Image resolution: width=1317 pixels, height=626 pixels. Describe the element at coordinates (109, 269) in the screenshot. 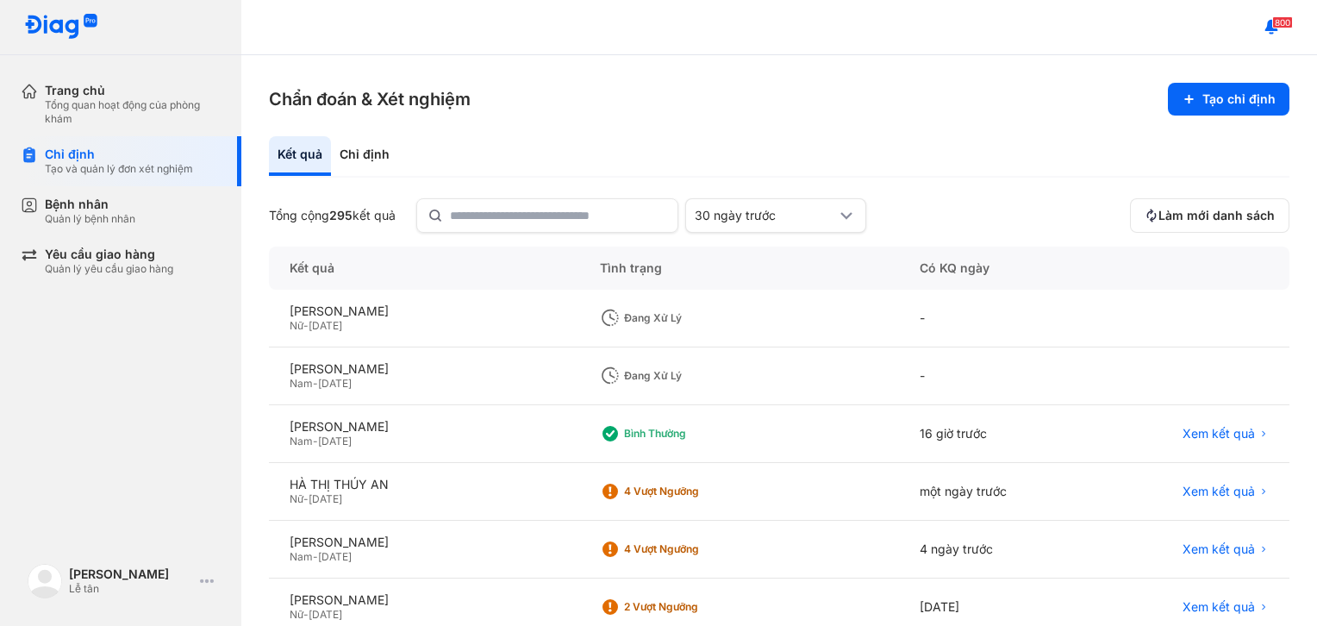

I see `div: Quản lý yêu cầu giao hàng` at that location.